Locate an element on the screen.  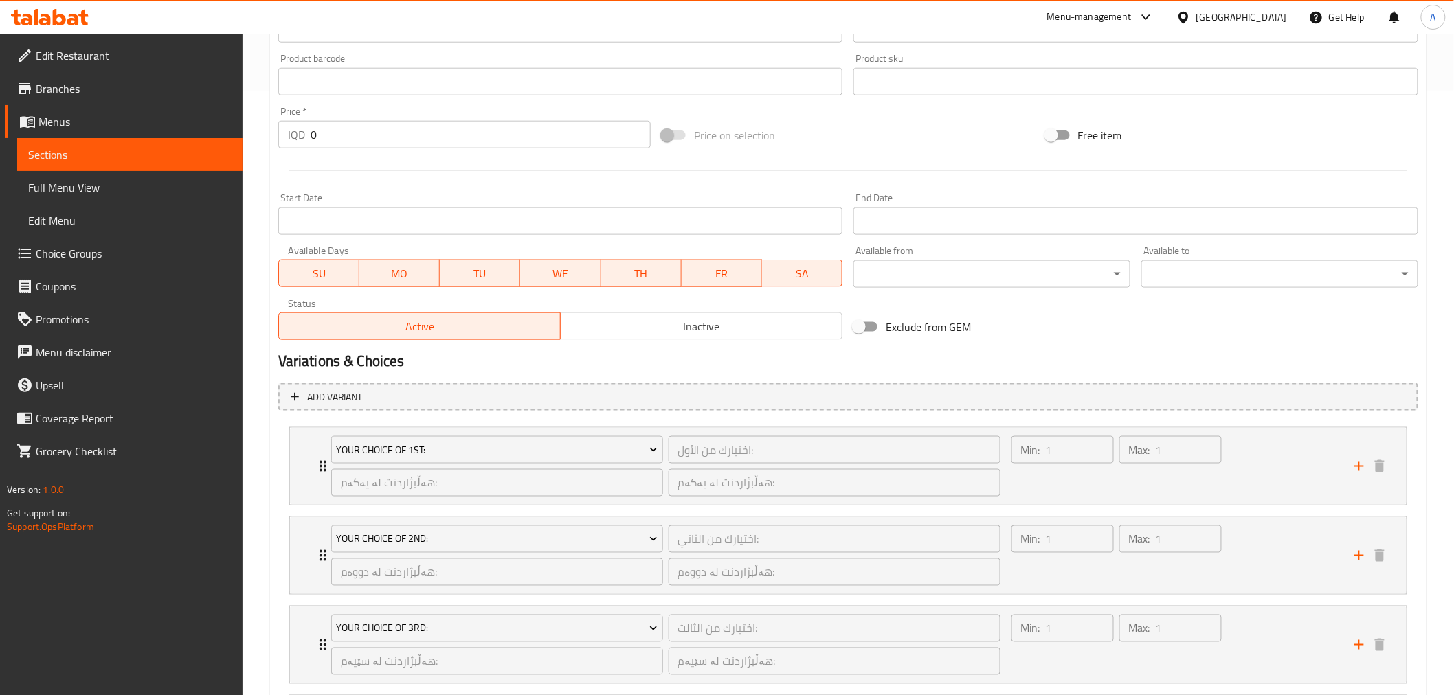
button: TU is located at coordinates (480, 273).